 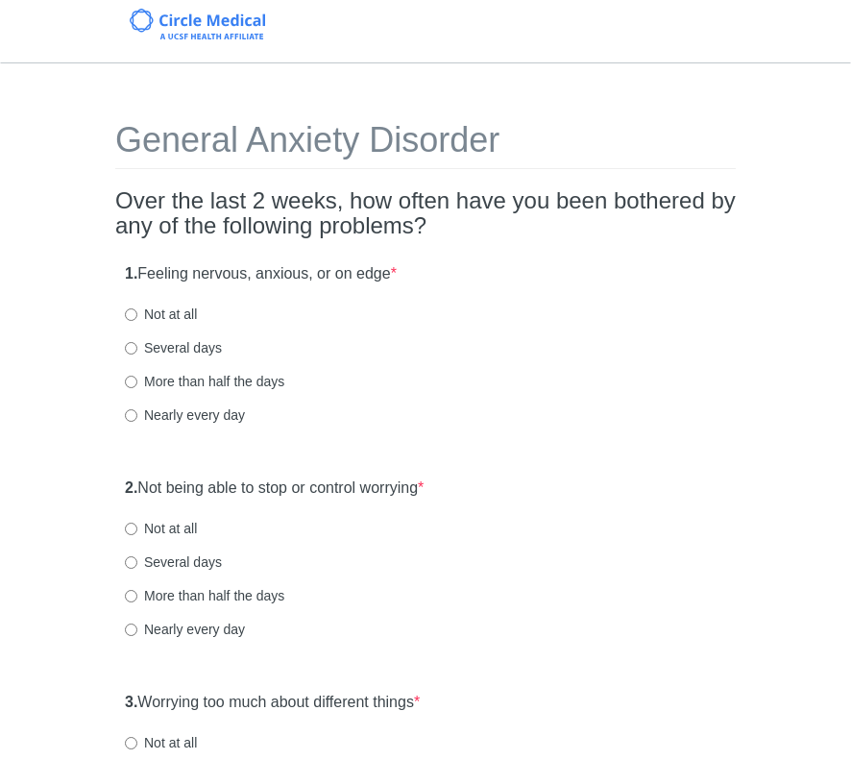 I want to click on label: Worrying too much about different things, so click(x=272, y=702).